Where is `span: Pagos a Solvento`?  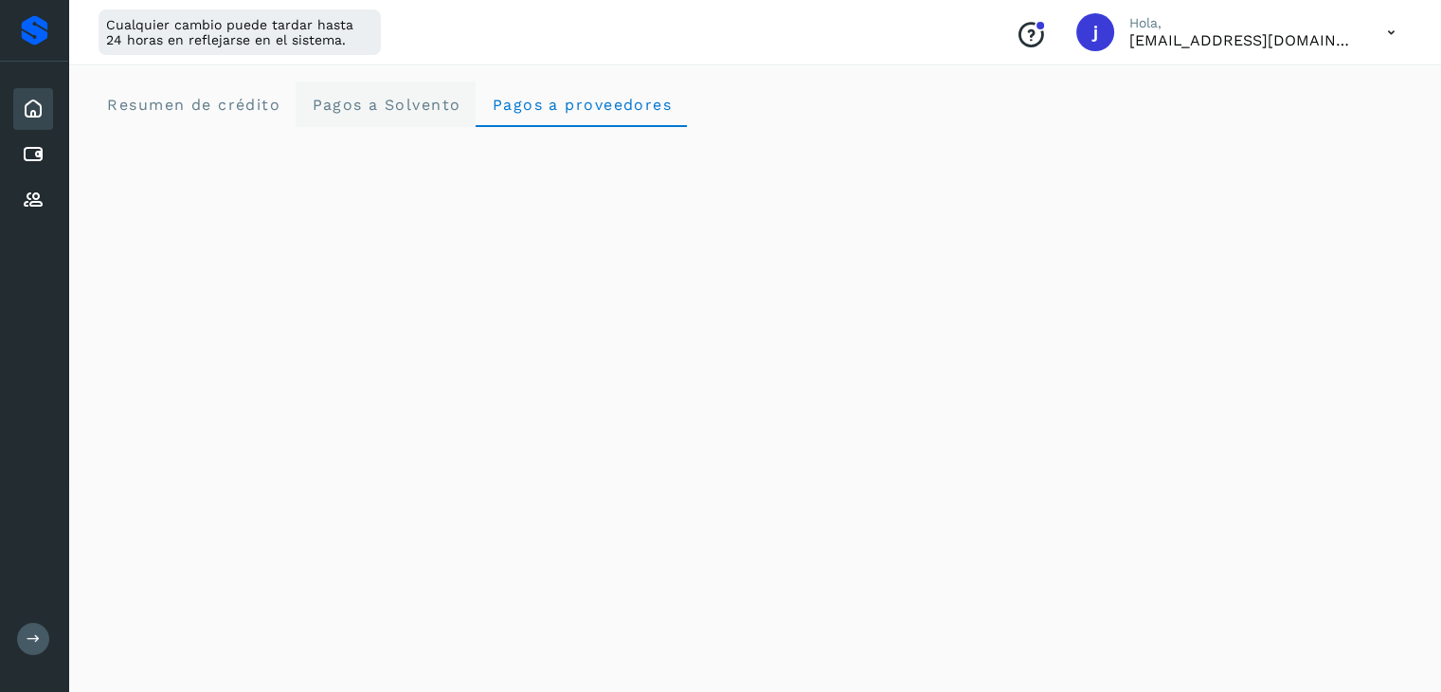
span: Pagos a Solvento is located at coordinates (386, 104).